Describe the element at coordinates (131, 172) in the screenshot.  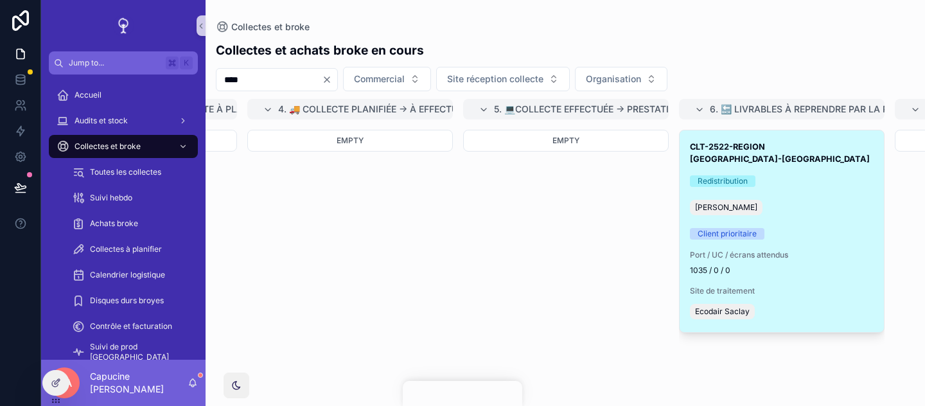
I see `a: Toutes les collectes` at that location.